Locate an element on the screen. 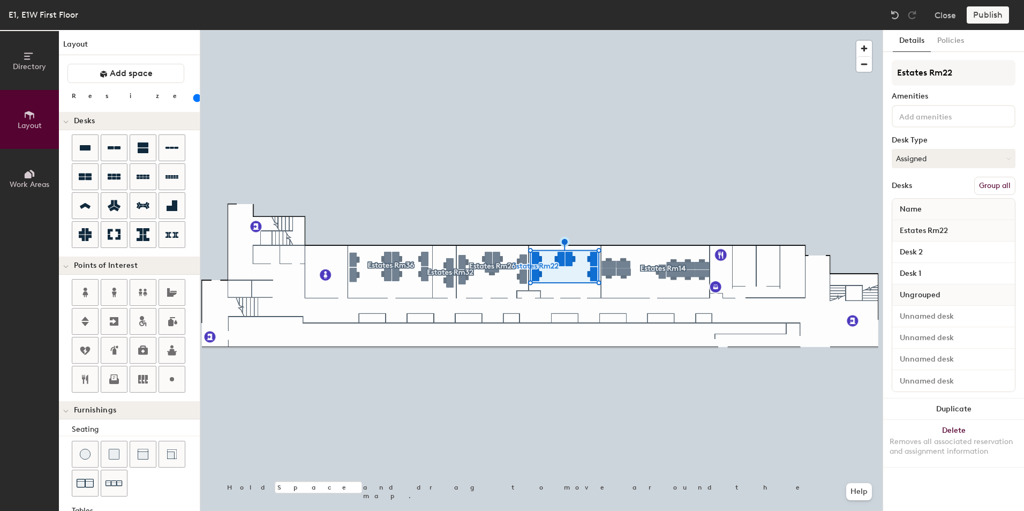 This screenshot has width=1024, height=511. img: Redo is located at coordinates (912, 15).